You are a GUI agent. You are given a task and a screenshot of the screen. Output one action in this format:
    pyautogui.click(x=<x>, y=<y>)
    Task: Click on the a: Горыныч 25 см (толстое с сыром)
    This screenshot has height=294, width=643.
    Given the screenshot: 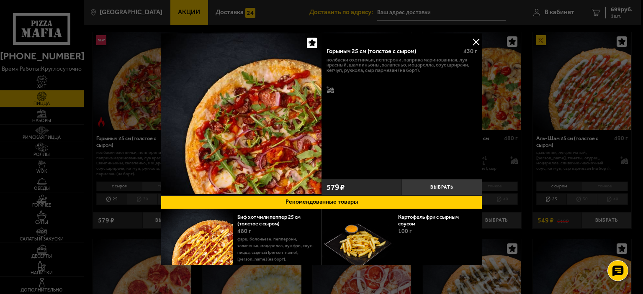 What is the action you would take?
    pyautogui.click(x=241, y=114)
    